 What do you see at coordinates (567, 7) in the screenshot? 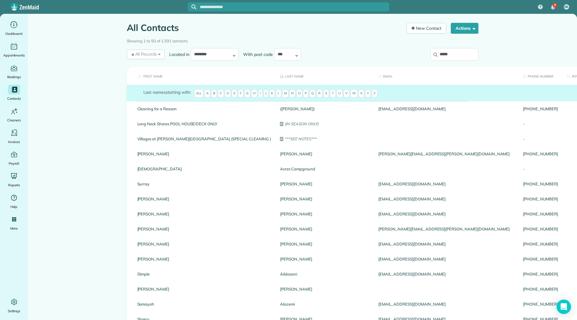
I see `span: ML` at bounding box center [567, 7].